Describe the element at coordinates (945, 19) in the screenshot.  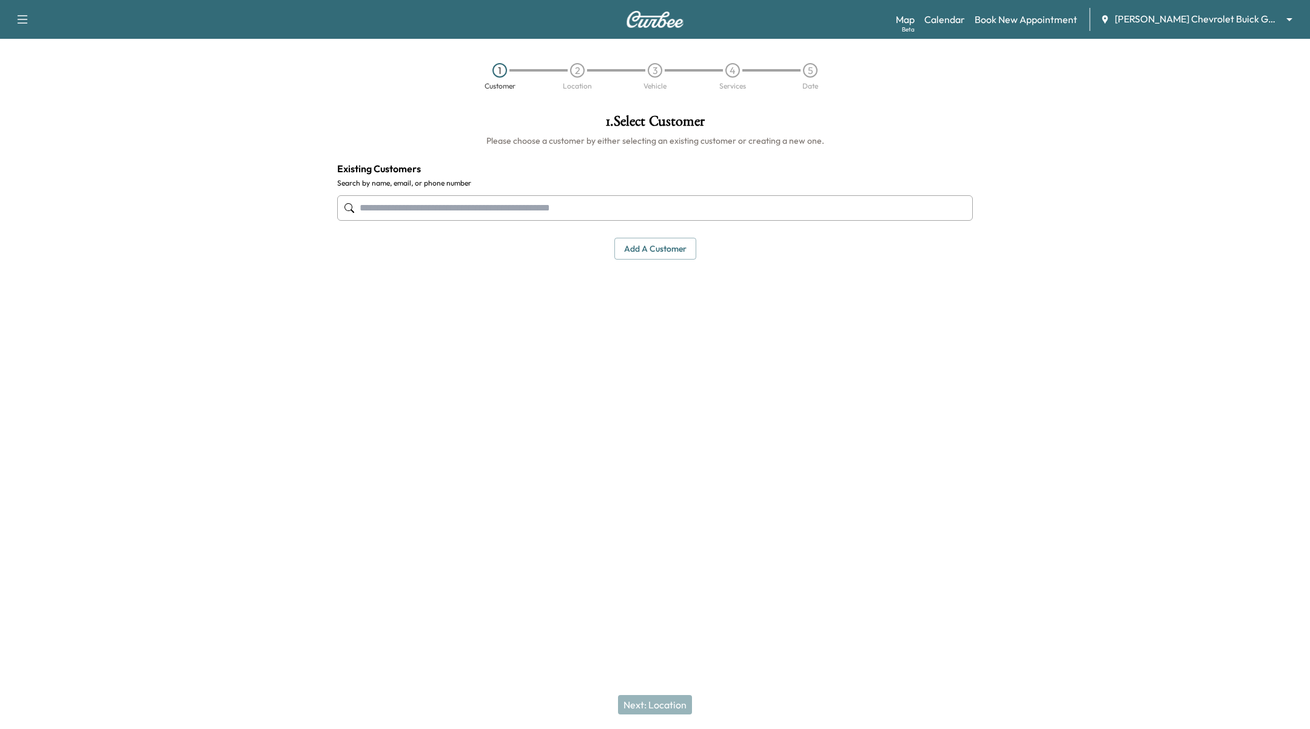
I see `a: Calendar` at that location.